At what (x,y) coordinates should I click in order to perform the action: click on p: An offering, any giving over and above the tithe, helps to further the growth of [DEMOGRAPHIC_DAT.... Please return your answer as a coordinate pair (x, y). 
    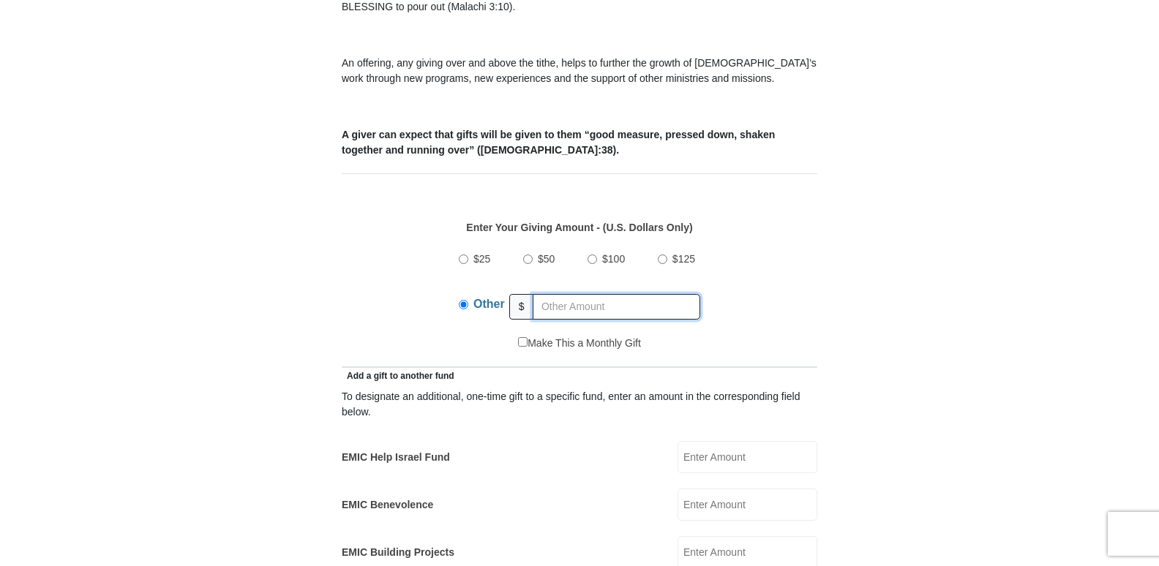
    Looking at the image, I should click on (580, 71).